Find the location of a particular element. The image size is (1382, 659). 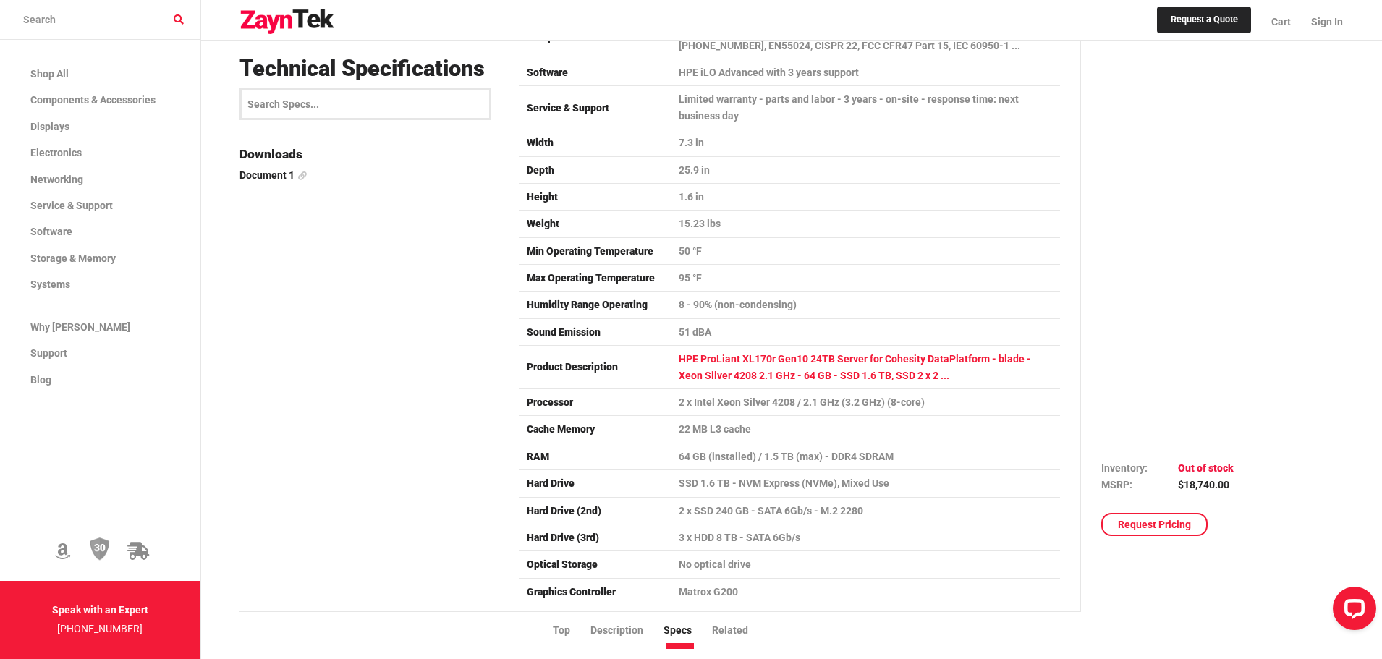

td: HPE ProLiant XL170r Gen10 24TB Server for Cohesity DataPlatform - blade - Xeon Silver 4208 2.1 GH... is located at coordinates (865, 367).